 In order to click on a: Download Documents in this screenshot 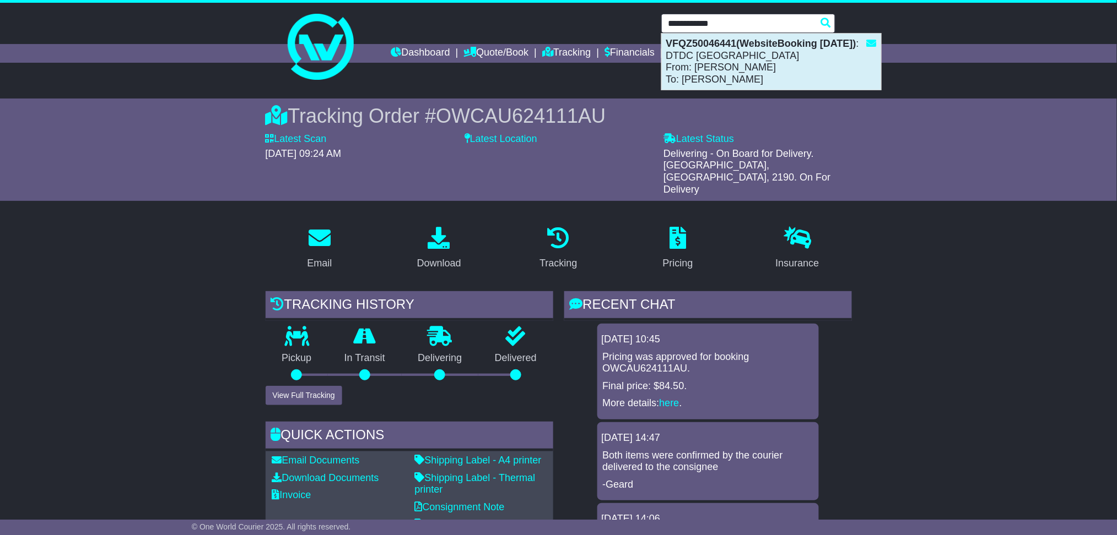, I will do `click(326, 478)`.